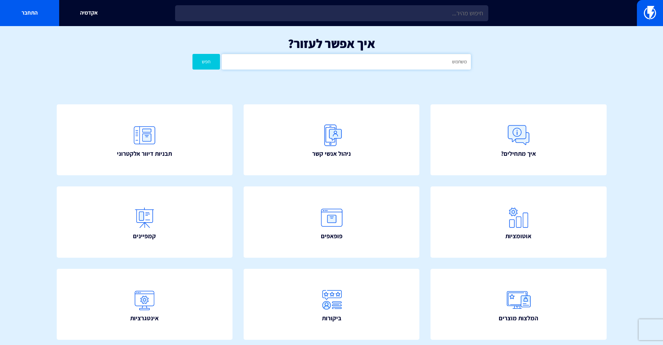 Image resolution: width=663 pixels, height=345 pixels. What do you see at coordinates (145, 305) in the screenshot?
I see `a: אינטגרציות` at bounding box center [145, 305].